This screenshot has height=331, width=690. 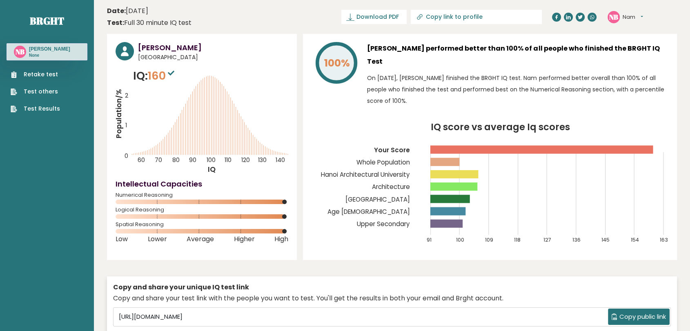 I want to click on tspan: IQ score vs average Iq scores, so click(x=500, y=127).